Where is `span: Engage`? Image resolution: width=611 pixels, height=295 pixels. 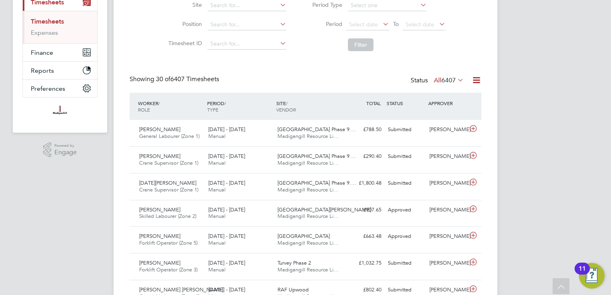
span: Engage is located at coordinates (66, 152).